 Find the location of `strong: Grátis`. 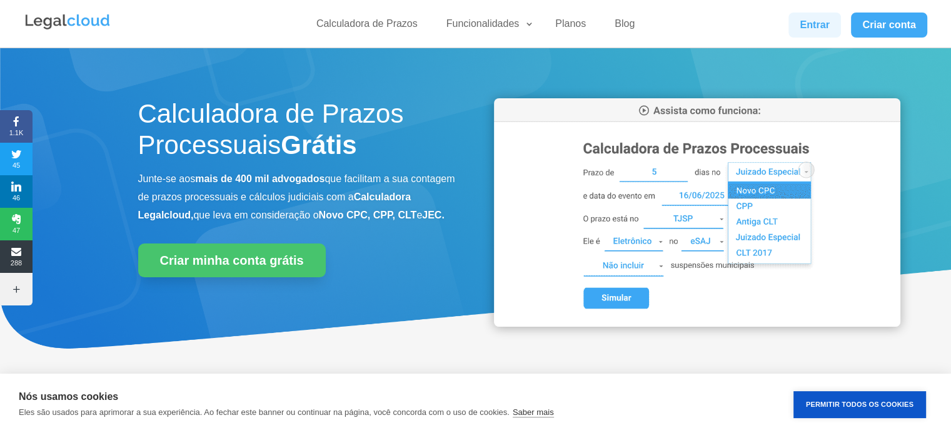

strong: Grátis is located at coordinates (318, 144).